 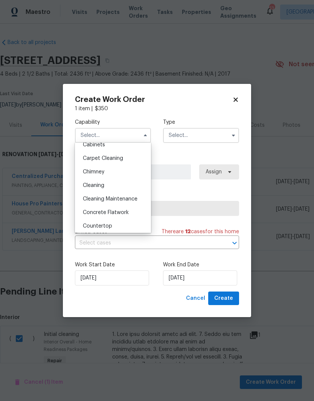 I want to click on button: Show options, so click(x=233, y=135).